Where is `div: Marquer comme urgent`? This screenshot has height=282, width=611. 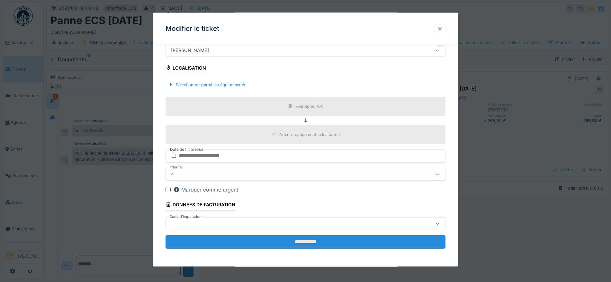
div: Marquer comme urgent is located at coordinates (206, 190).